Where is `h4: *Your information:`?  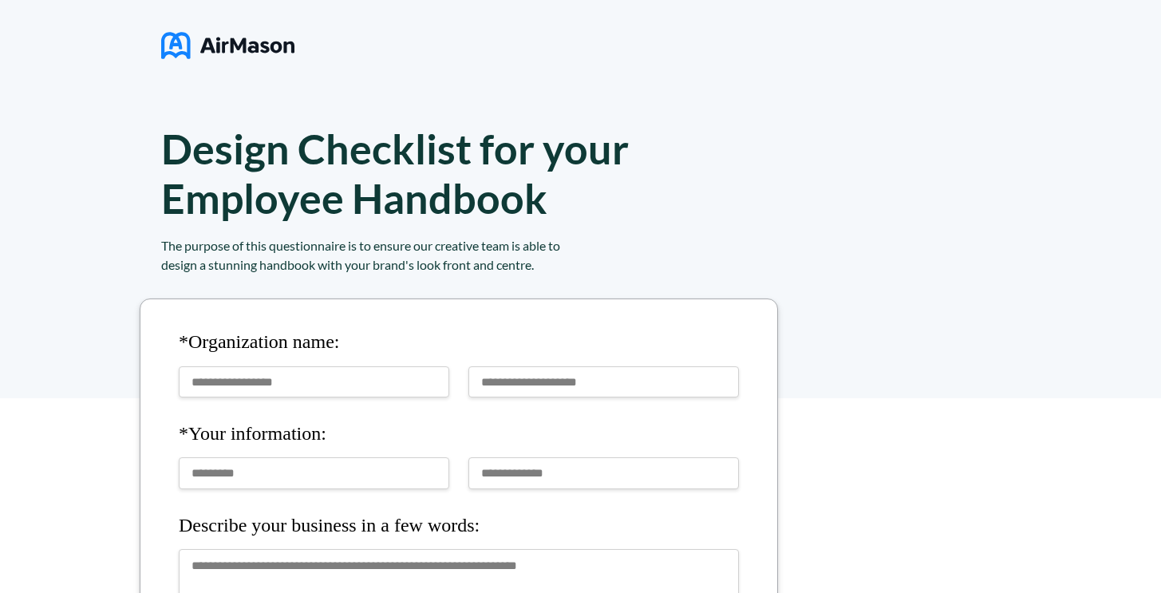
h4: *Your information: is located at coordinates (459, 434).